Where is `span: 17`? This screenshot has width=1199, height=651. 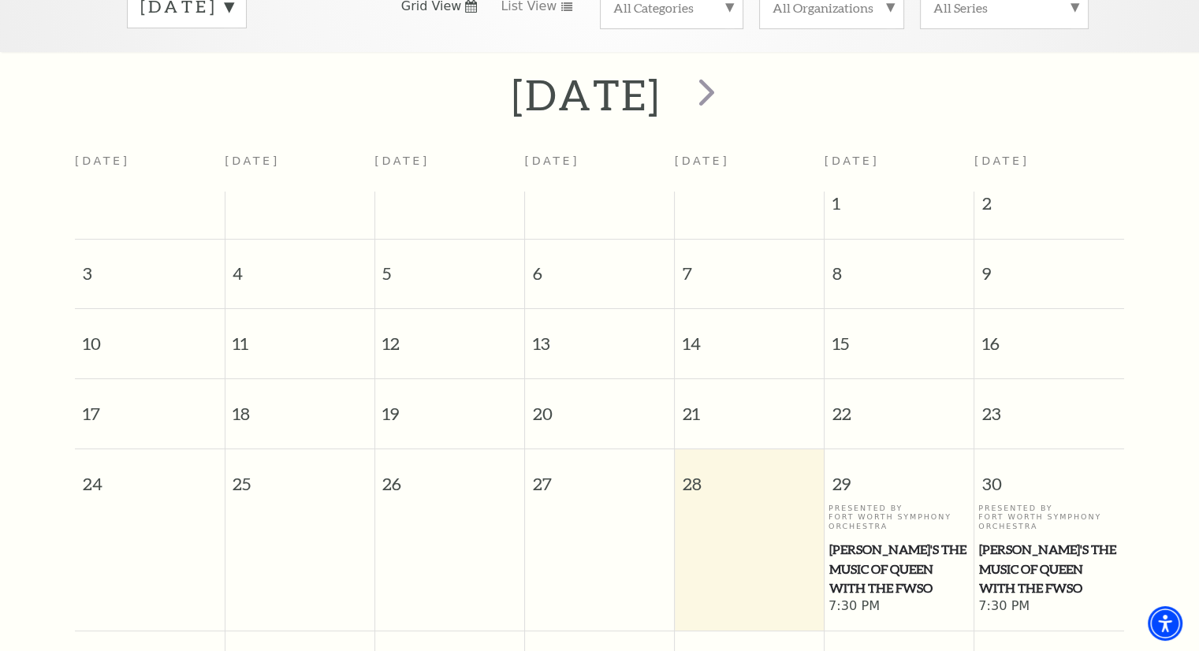
span: 17 is located at coordinates (150, 406).